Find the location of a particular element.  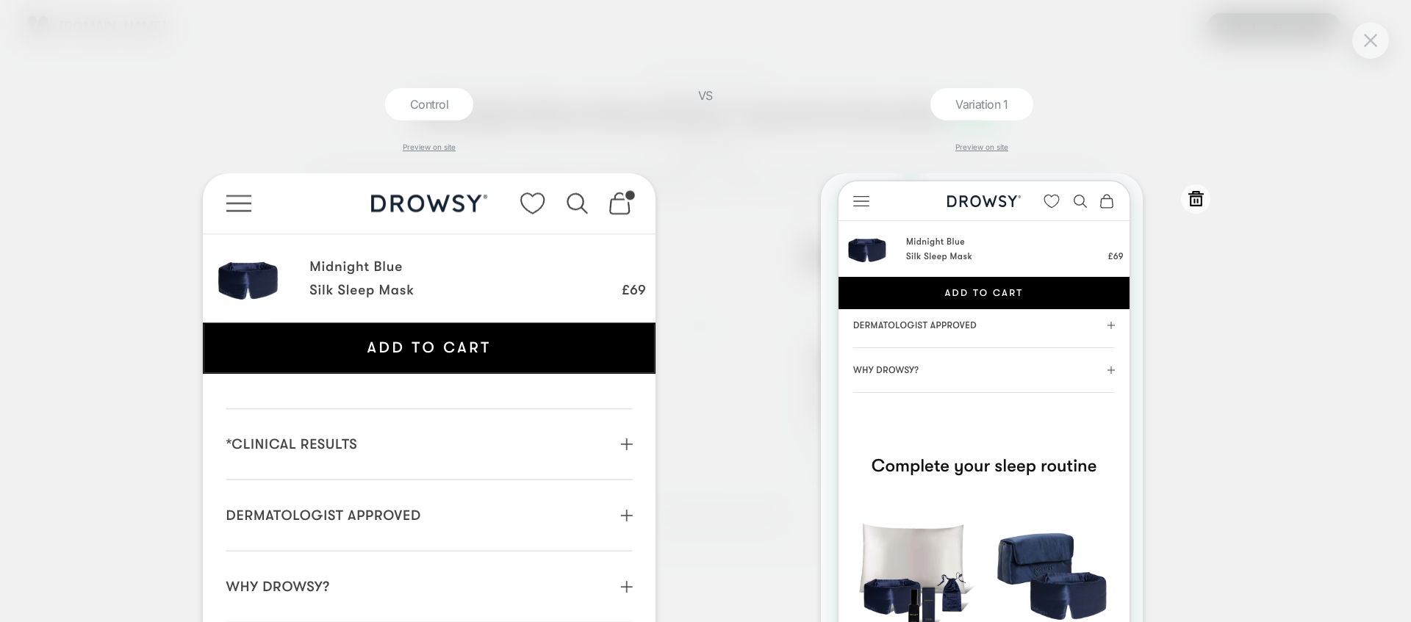

div: Variation 1 is located at coordinates (982, 104).